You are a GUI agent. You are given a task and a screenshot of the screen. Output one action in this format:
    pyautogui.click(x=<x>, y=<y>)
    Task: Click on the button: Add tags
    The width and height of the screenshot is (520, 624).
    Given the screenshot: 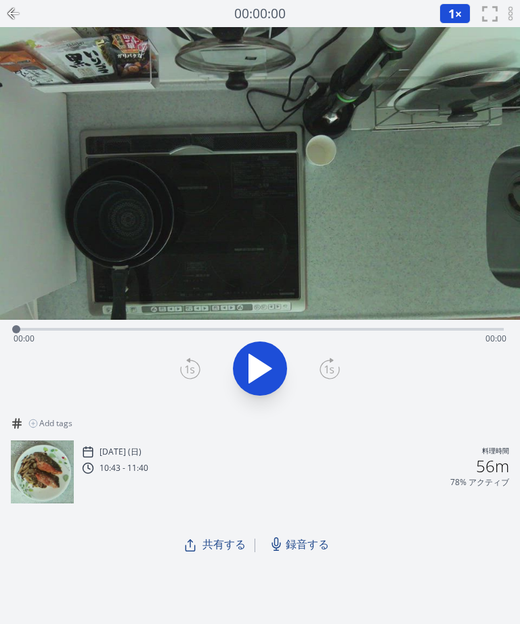 What is the action you would take?
    pyautogui.click(x=50, y=423)
    